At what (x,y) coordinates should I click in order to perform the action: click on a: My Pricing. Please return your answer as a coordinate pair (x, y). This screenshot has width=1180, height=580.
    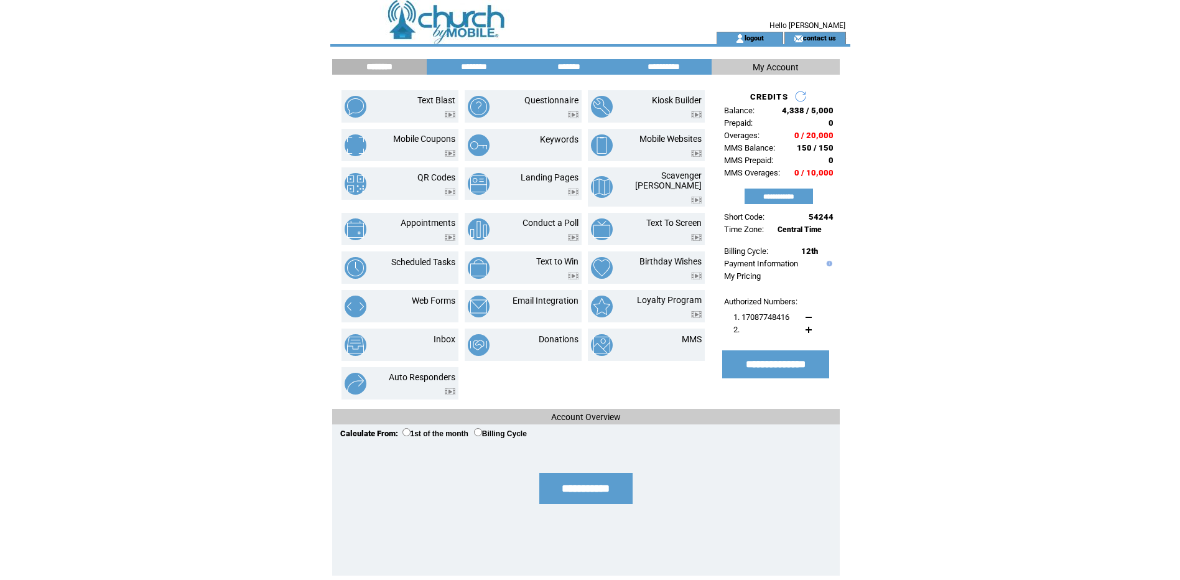
    Looking at the image, I should click on (742, 276).